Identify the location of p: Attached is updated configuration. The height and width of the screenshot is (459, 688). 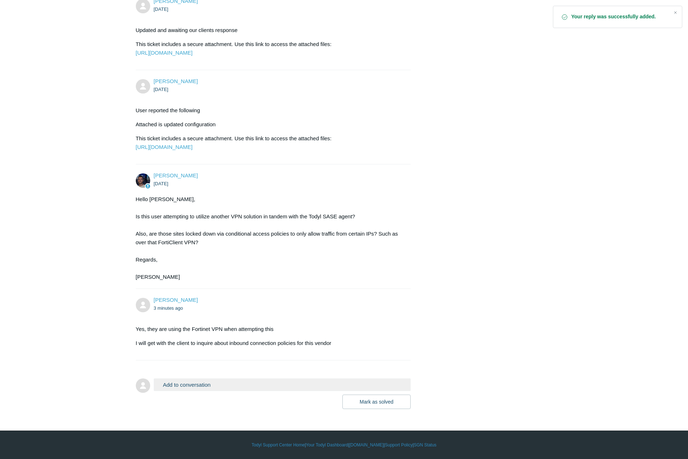
(270, 124).